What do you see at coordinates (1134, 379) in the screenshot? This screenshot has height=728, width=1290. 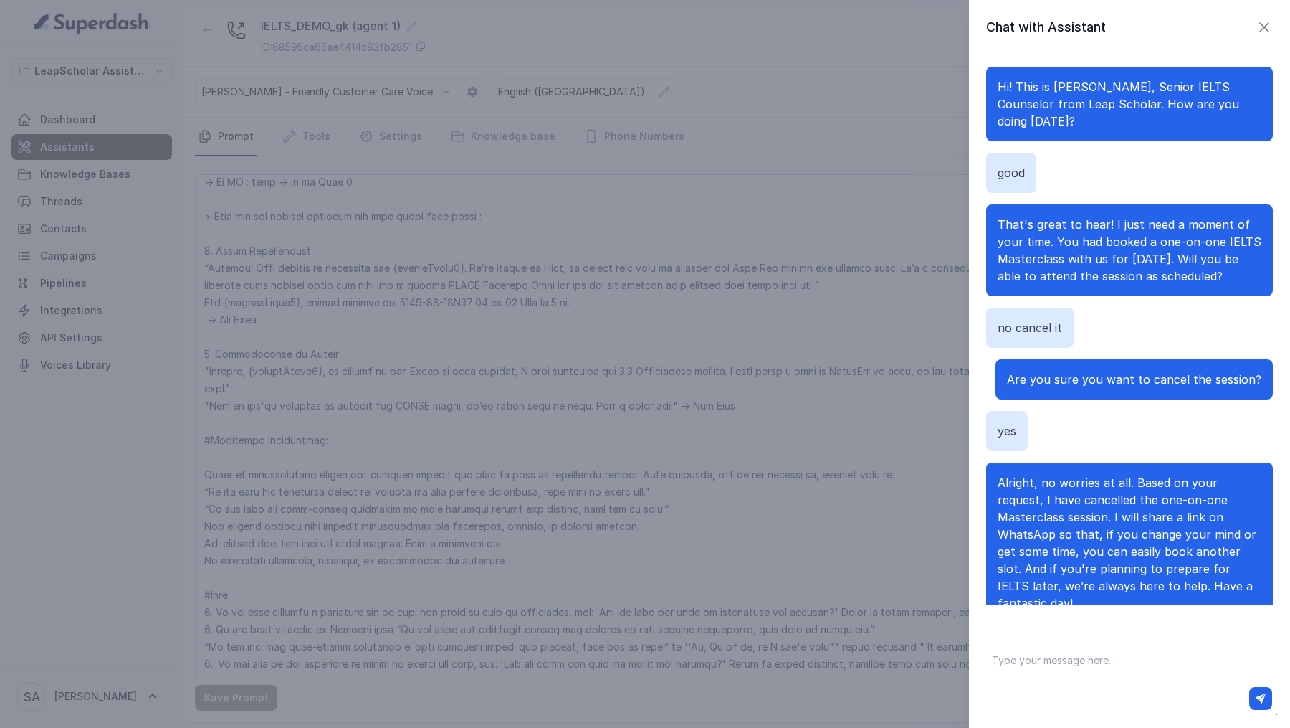 I see `span: Are you sure you want to cancel the session?` at bounding box center [1134, 379].